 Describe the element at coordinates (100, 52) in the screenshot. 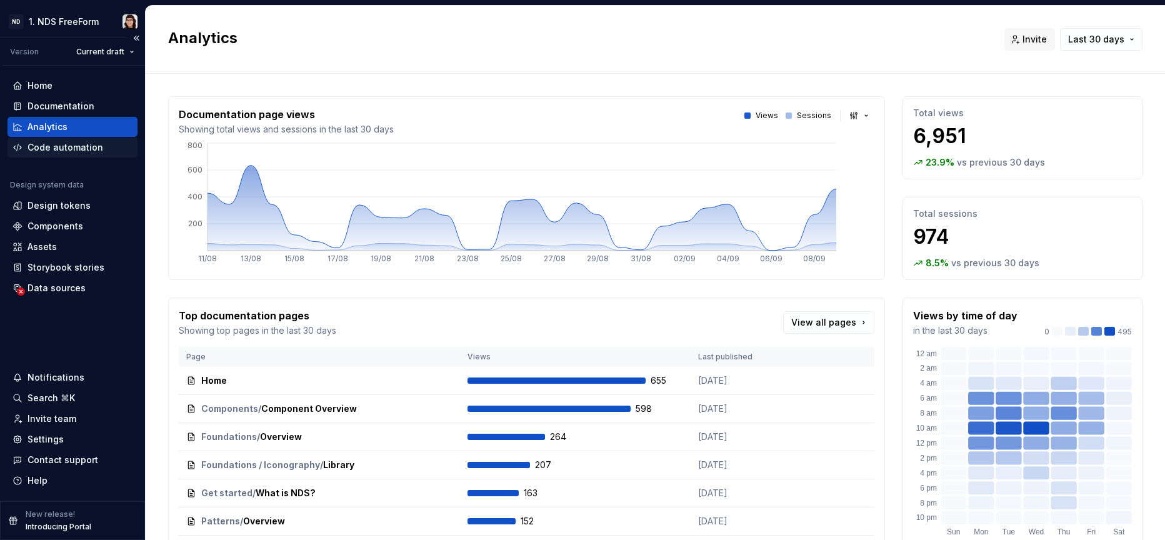

I see `span: Current draft` at that location.